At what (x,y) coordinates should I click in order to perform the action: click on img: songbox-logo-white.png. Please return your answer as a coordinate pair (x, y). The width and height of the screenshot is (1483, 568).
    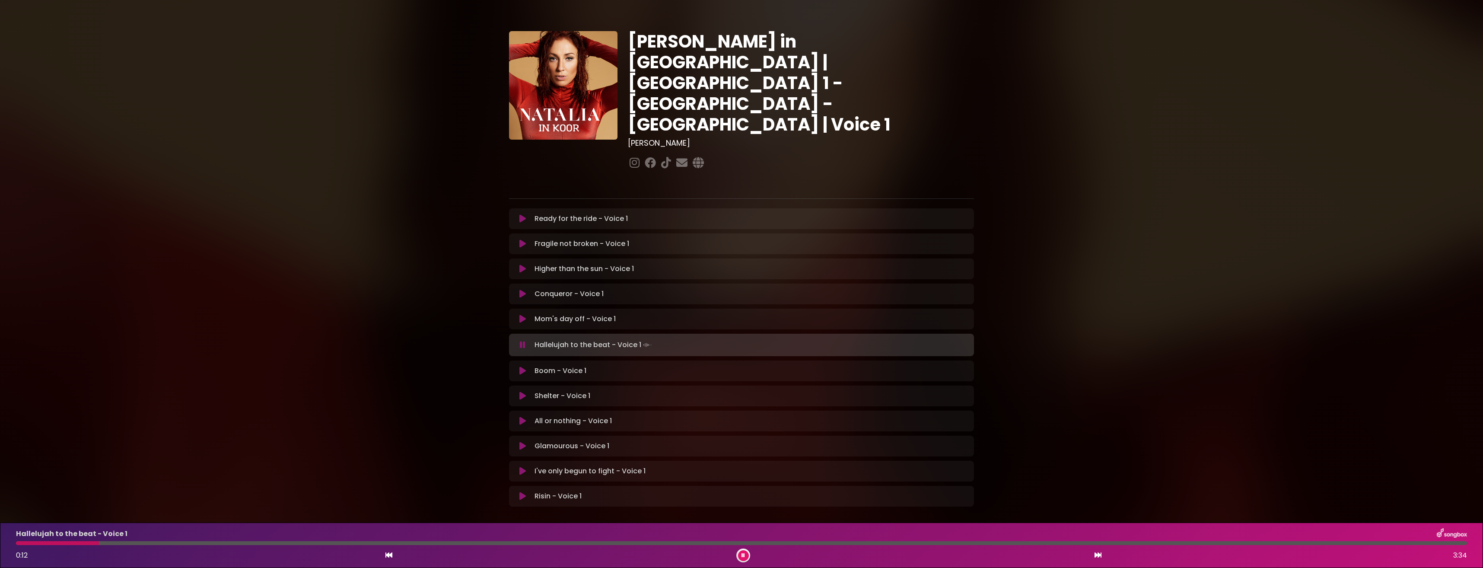
    Looking at the image, I should click on (1452, 534).